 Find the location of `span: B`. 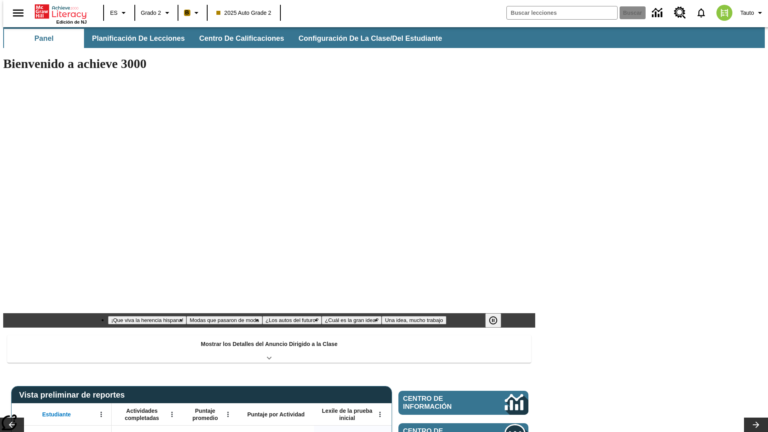

span: B is located at coordinates (187, 12).